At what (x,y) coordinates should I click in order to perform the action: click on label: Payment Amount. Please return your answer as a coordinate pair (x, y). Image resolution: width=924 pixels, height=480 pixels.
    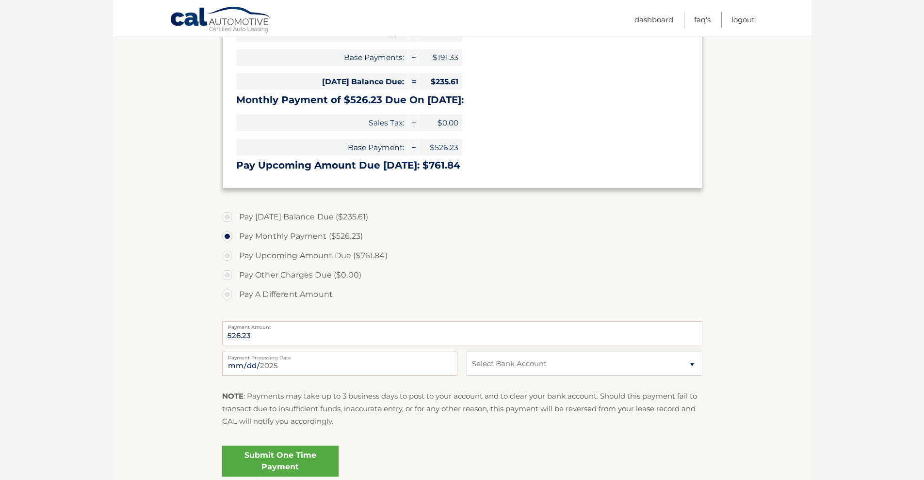
    Looking at the image, I should click on (462, 325).